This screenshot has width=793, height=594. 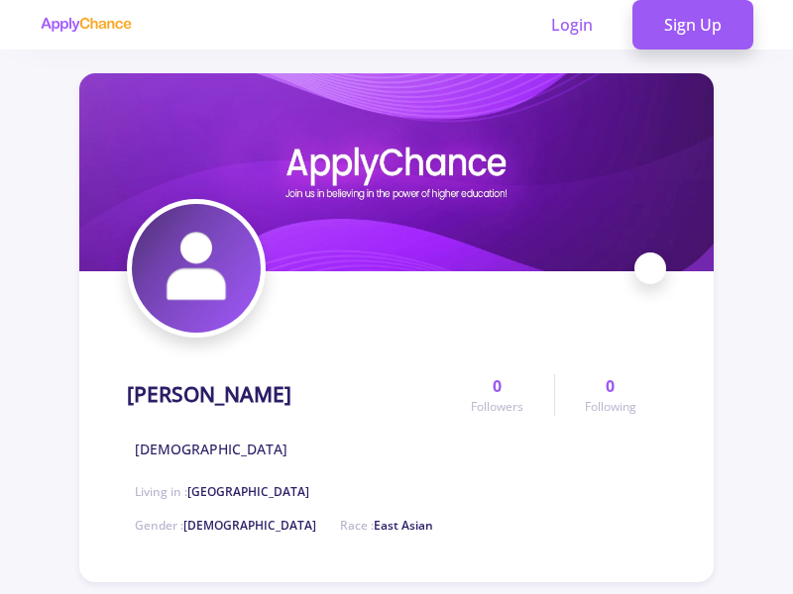 I want to click on img: zahra zargariavatar, so click(x=196, y=269).